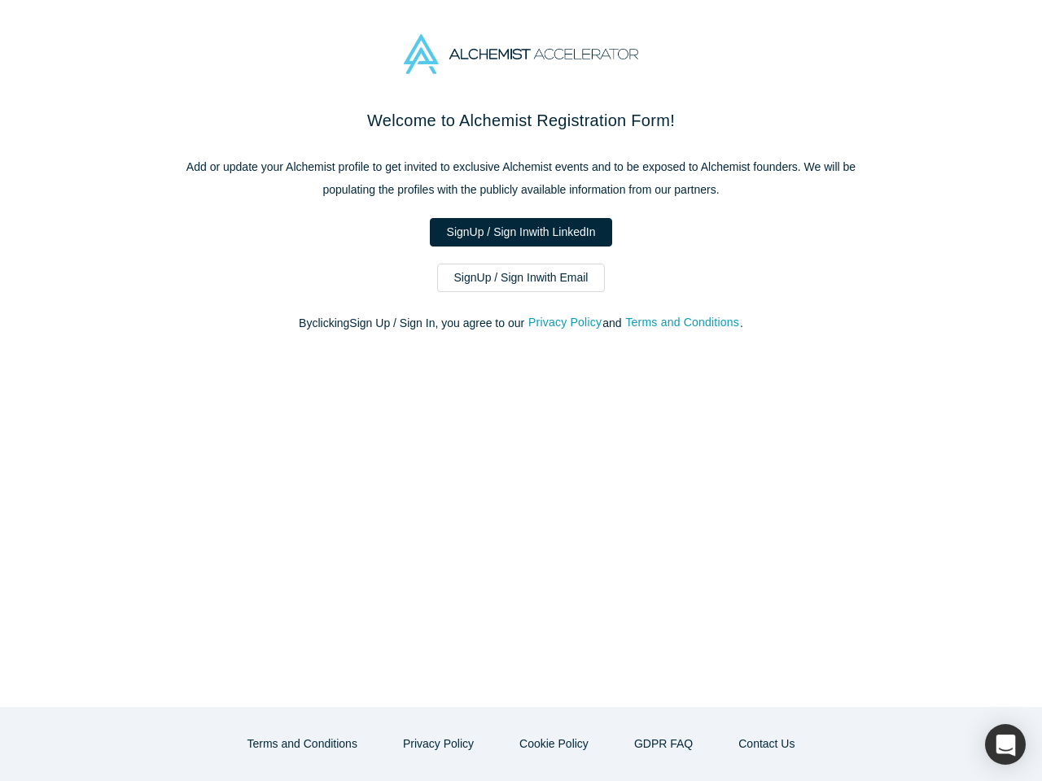 This screenshot has width=1042, height=781. I want to click on button: Contact Us, so click(766, 744).